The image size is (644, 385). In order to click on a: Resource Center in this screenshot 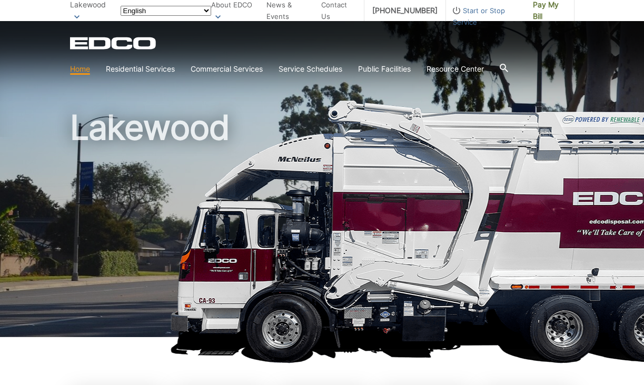, I will do `click(455, 69)`.